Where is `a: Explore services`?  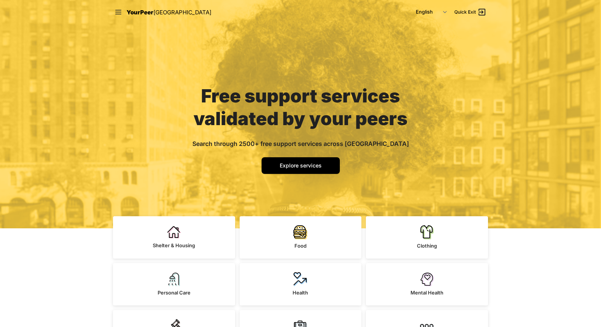 a: Explore services is located at coordinates (300, 166).